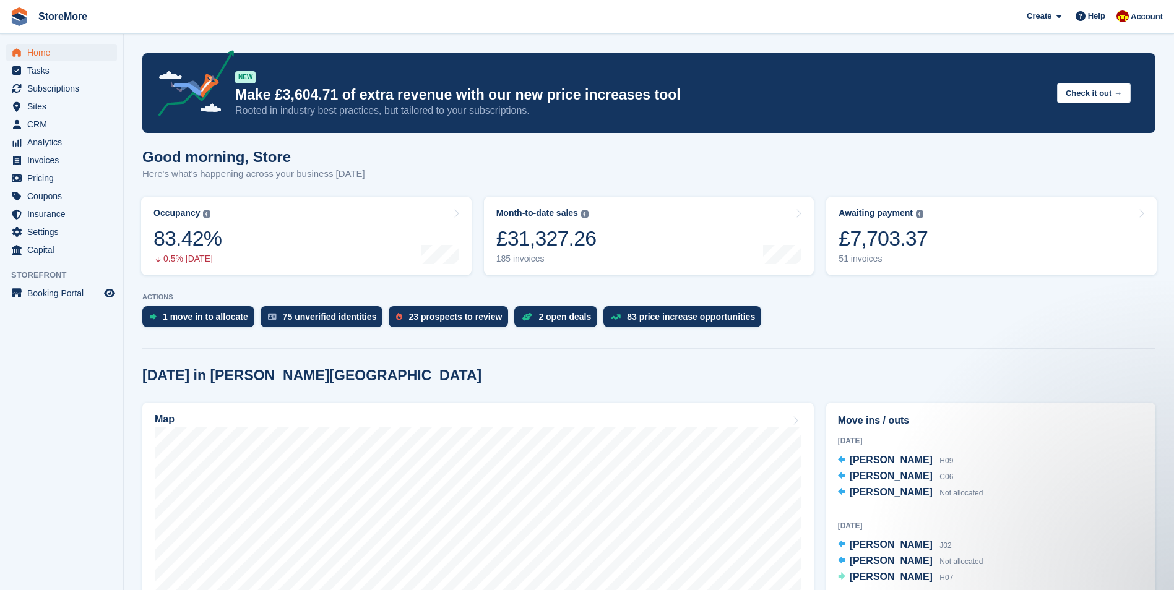 The image size is (1174, 590). I want to click on div: 1 move in to allocate, so click(205, 317).